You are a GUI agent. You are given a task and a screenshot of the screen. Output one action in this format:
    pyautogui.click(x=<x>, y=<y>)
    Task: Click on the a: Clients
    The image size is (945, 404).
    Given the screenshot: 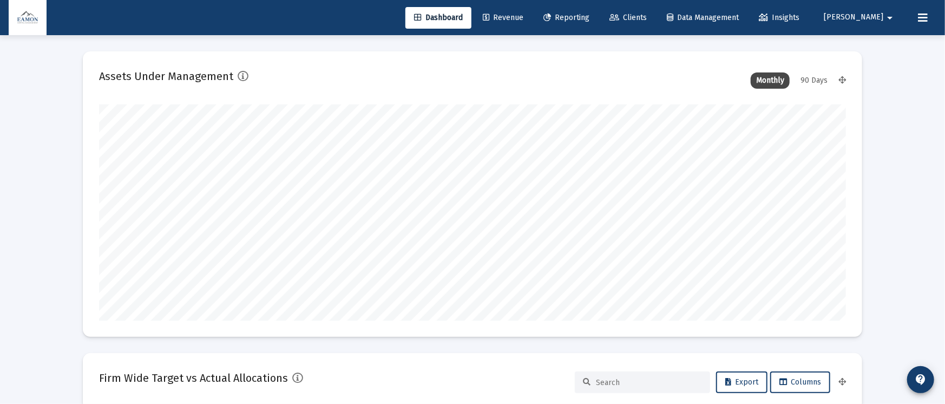 What is the action you would take?
    pyautogui.click(x=628, y=18)
    